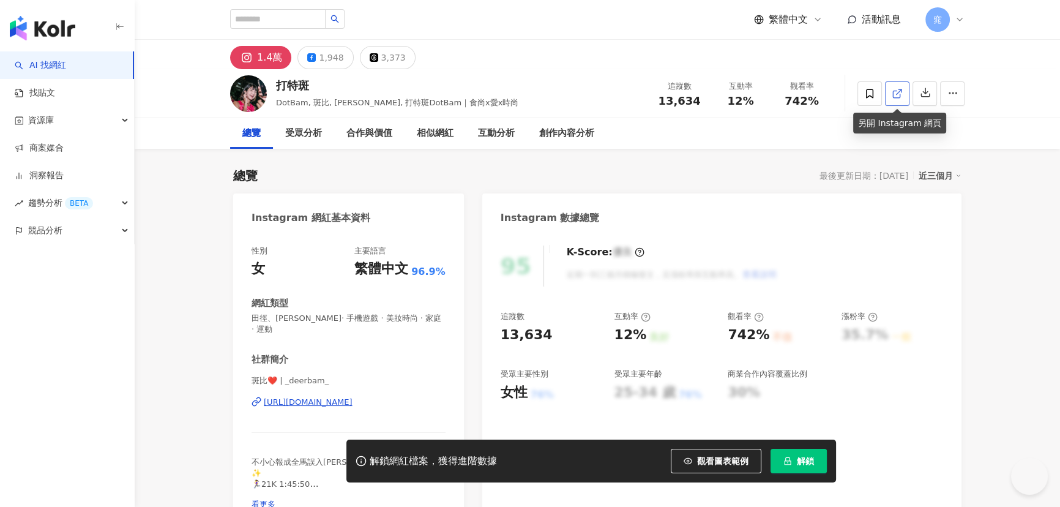 The width and height of the screenshot is (1060, 507). Describe the element at coordinates (740, 101) in the screenshot. I see `span: 12%` at that location.